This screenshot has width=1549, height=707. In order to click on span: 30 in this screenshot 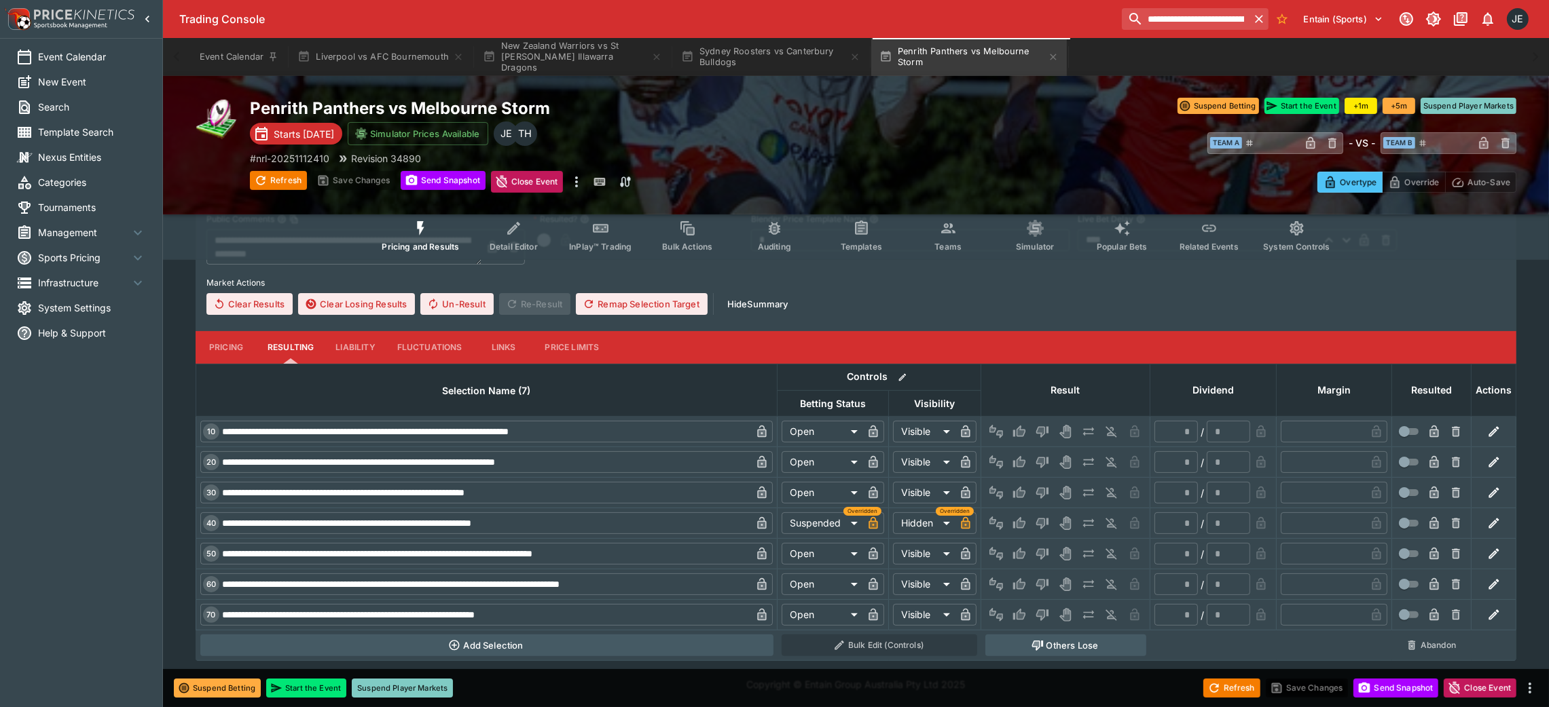, I will do `click(211, 493)`.